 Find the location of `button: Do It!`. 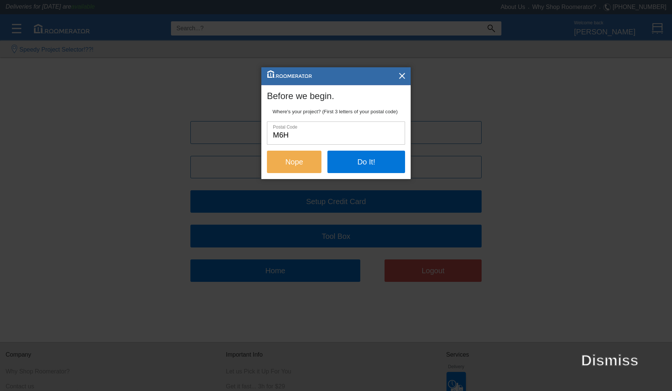

button: Do It! is located at coordinates (366, 162).